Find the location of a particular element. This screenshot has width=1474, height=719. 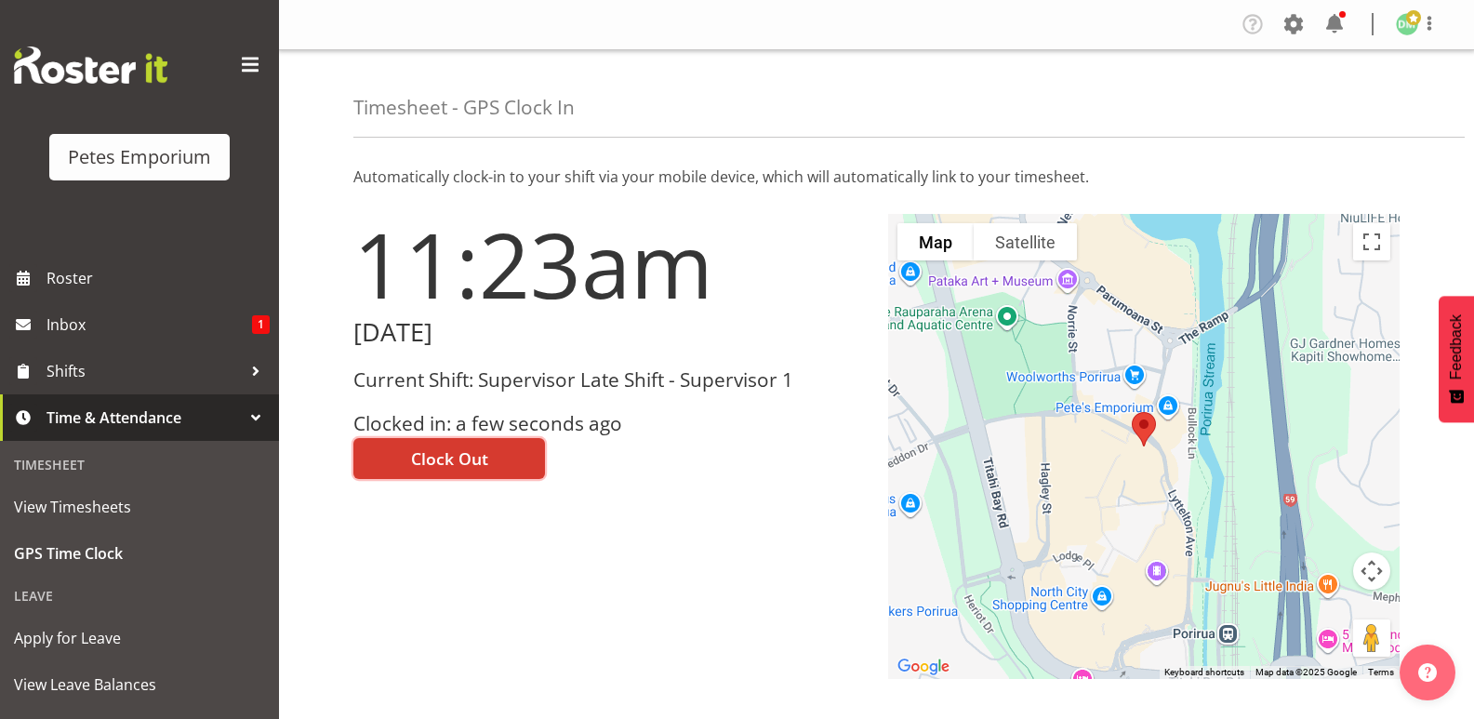

span: Time & Attendance is located at coordinates (144, 418).